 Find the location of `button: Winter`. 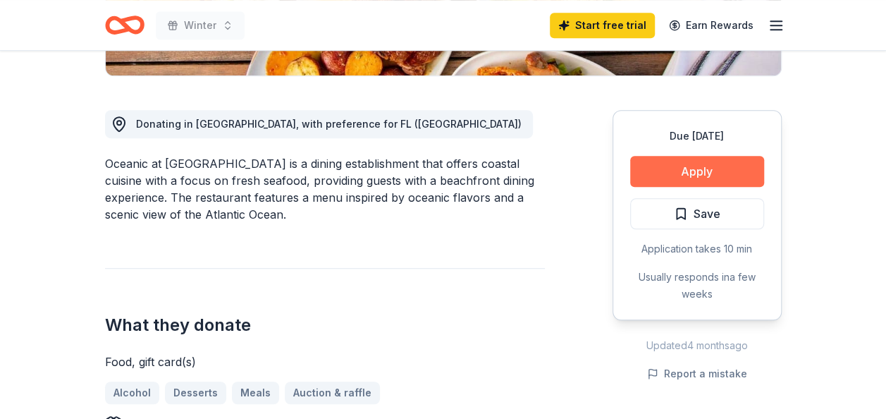

button: Winter is located at coordinates (200, 25).